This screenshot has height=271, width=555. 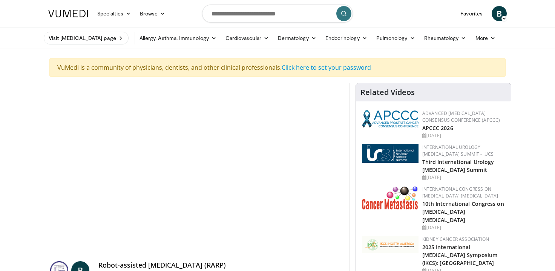 What do you see at coordinates (390, 198) in the screenshot?
I see `img: 6ff8bc22-9509-4454-a4f8-ac79dd3b8976.png.150x105_q85_autocrop_double_scale_upscale_version-0.2.png` at bounding box center [390, 198].